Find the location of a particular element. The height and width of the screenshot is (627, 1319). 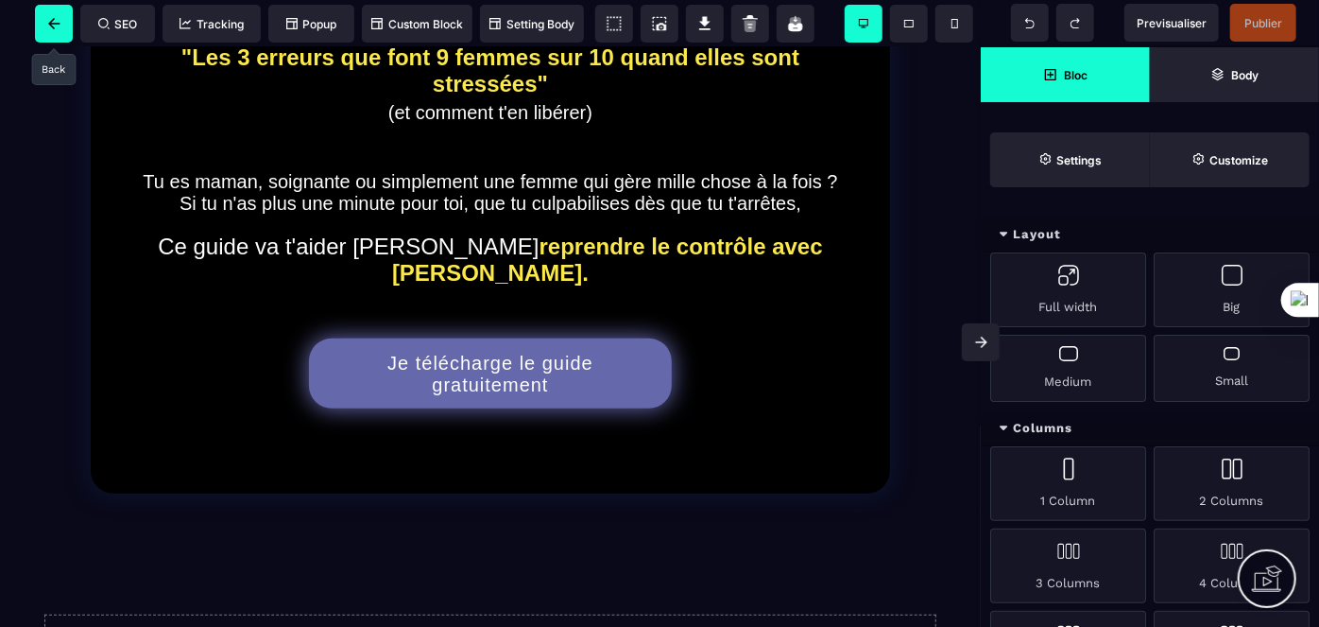

strong: Settings is located at coordinates (1079, 160).